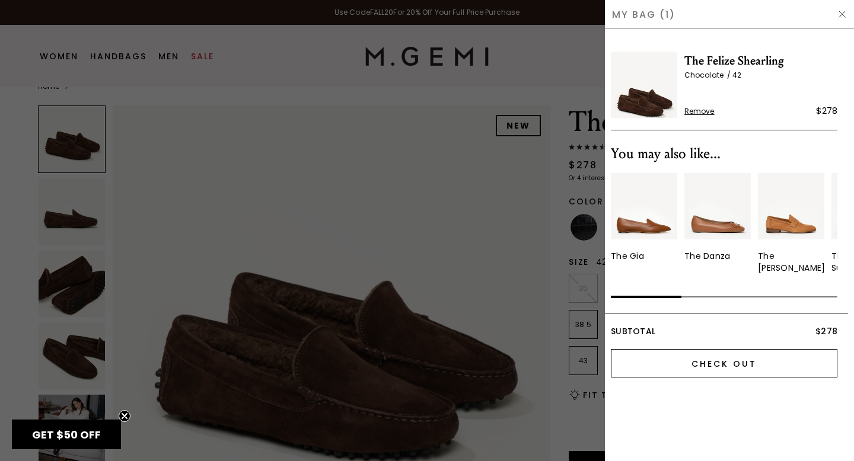  Describe the element at coordinates (842, 14) in the screenshot. I see `img: Hide Drawer` at that location.